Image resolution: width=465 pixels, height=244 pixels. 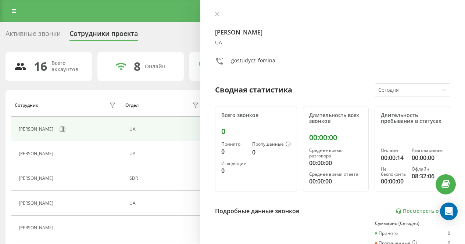 I want to click on div: Длительность пребывания в статусах, so click(x=412, y=119).